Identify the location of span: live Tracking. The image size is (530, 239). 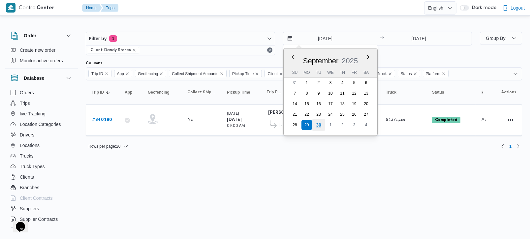
(33, 114).